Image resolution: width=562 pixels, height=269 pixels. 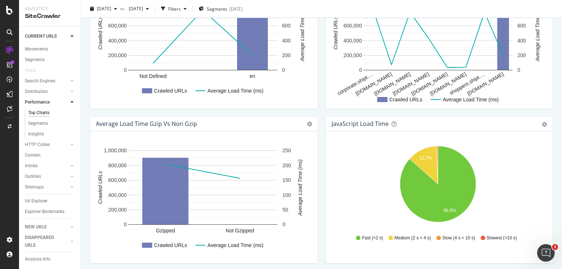 I want to click on text: Not Gzipped, so click(x=240, y=231).